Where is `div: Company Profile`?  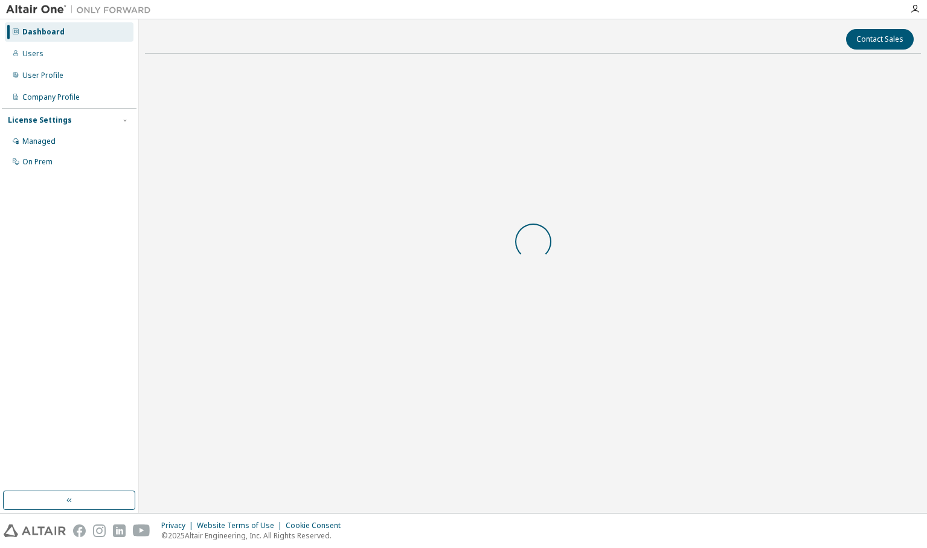 div: Company Profile is located at coordinates (51, 97).